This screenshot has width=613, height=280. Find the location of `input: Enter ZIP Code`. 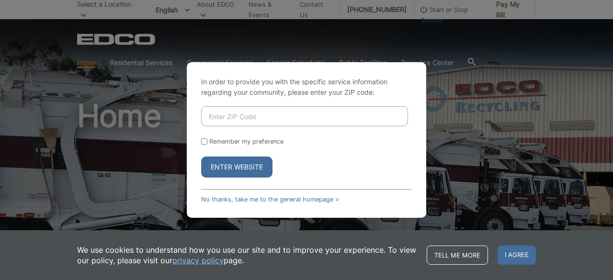

input: Enter ZIP Code is located at coordinates (305, 116).